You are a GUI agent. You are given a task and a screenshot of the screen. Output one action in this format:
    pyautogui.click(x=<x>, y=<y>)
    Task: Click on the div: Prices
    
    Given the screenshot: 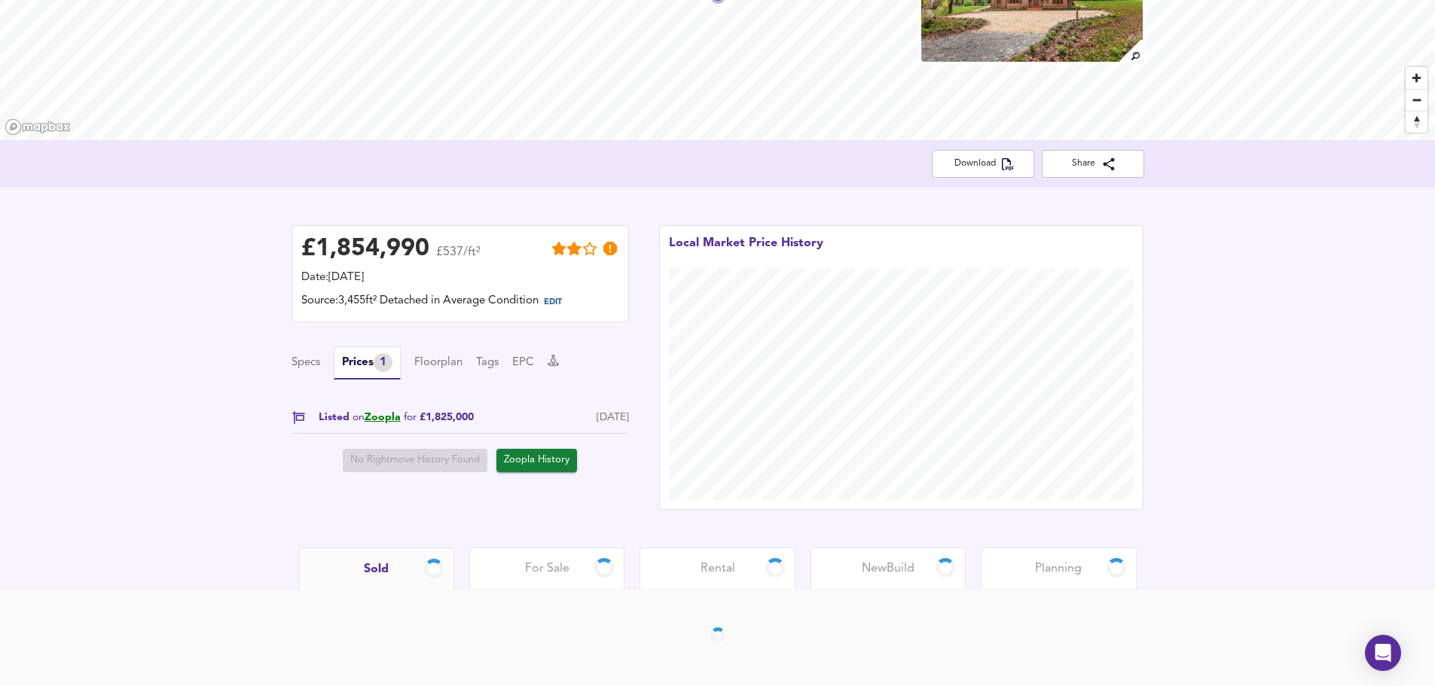 What is the action you would take?
    pyautogui.click(x=367, y=362)
    